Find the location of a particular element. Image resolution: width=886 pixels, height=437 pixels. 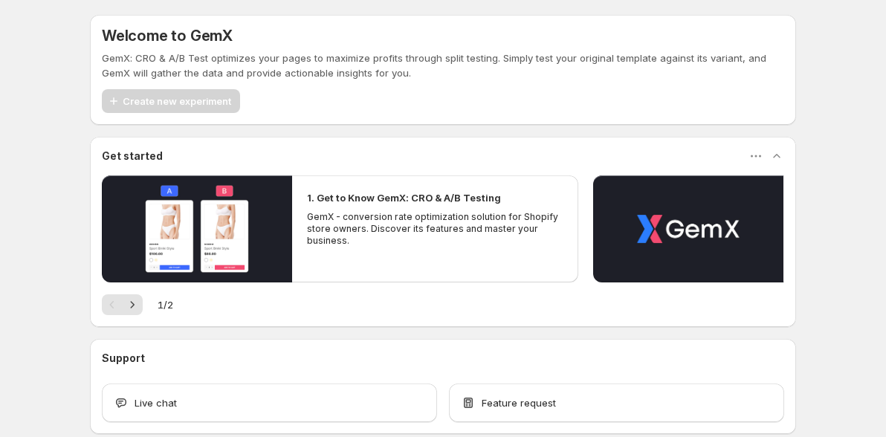

button: Next is located at coordinates (132, 305).